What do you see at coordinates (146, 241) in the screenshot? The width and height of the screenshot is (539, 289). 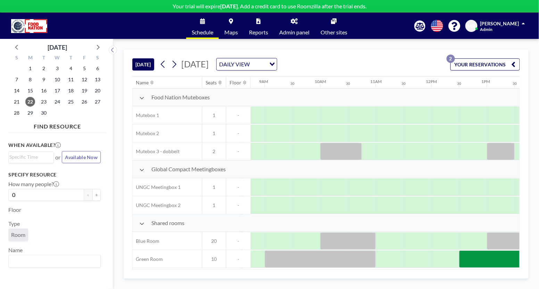 I see `span: Blue Room` at bounding box center [146, 241].